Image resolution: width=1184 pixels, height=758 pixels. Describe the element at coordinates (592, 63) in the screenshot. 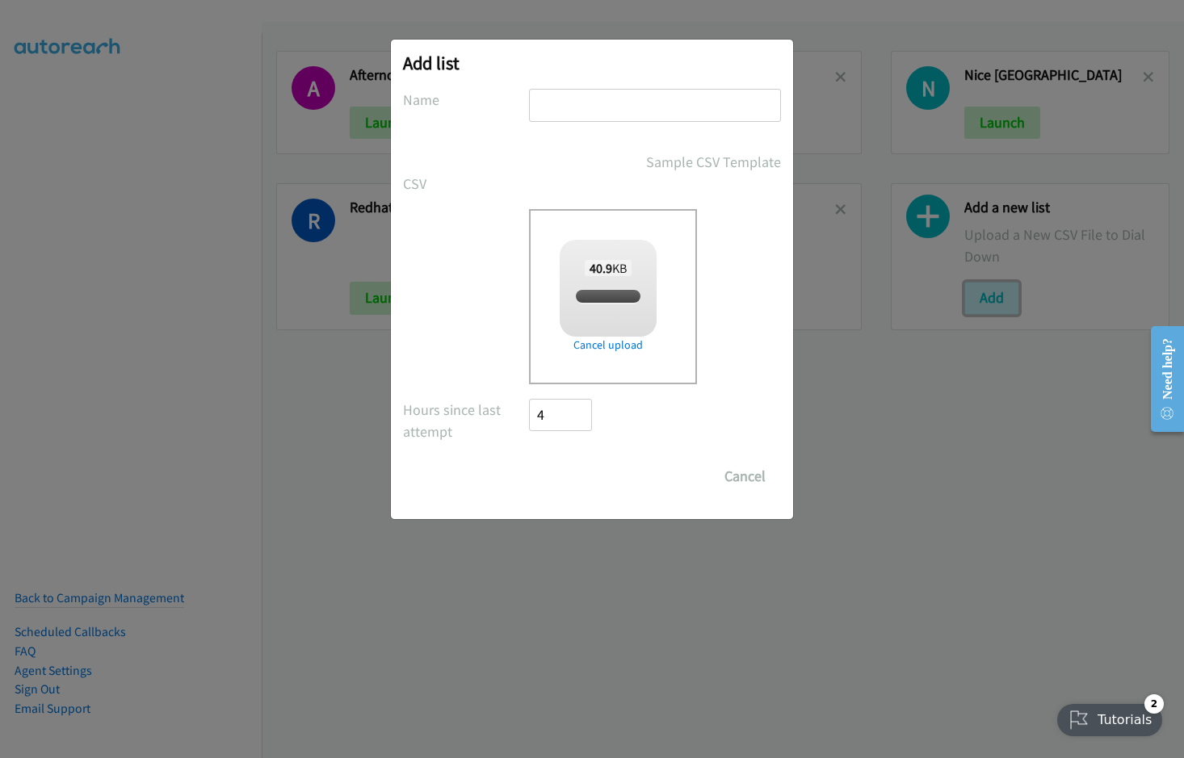

I see `h2: Add list` at that location.